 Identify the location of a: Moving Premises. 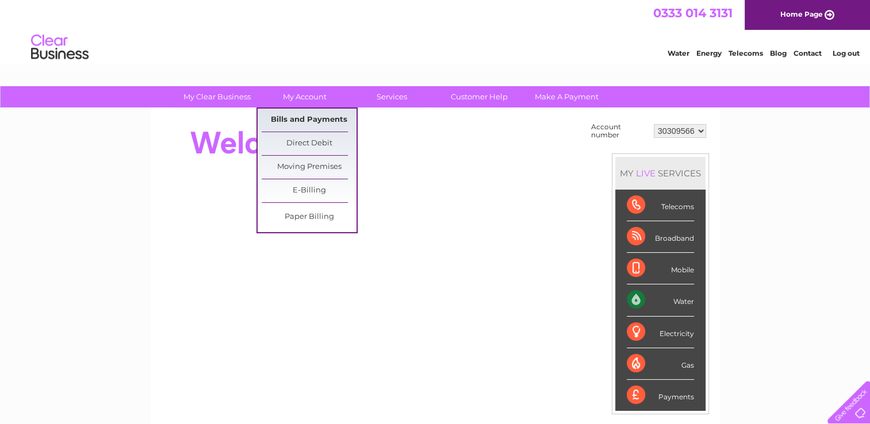
(309, 167).